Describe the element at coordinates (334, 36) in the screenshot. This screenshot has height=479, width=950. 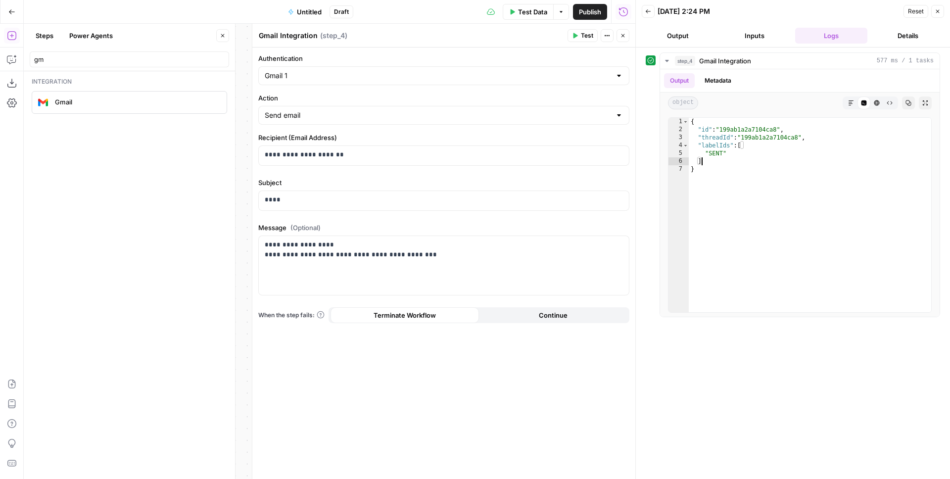
I see `span: ( step_4 )` at that location.